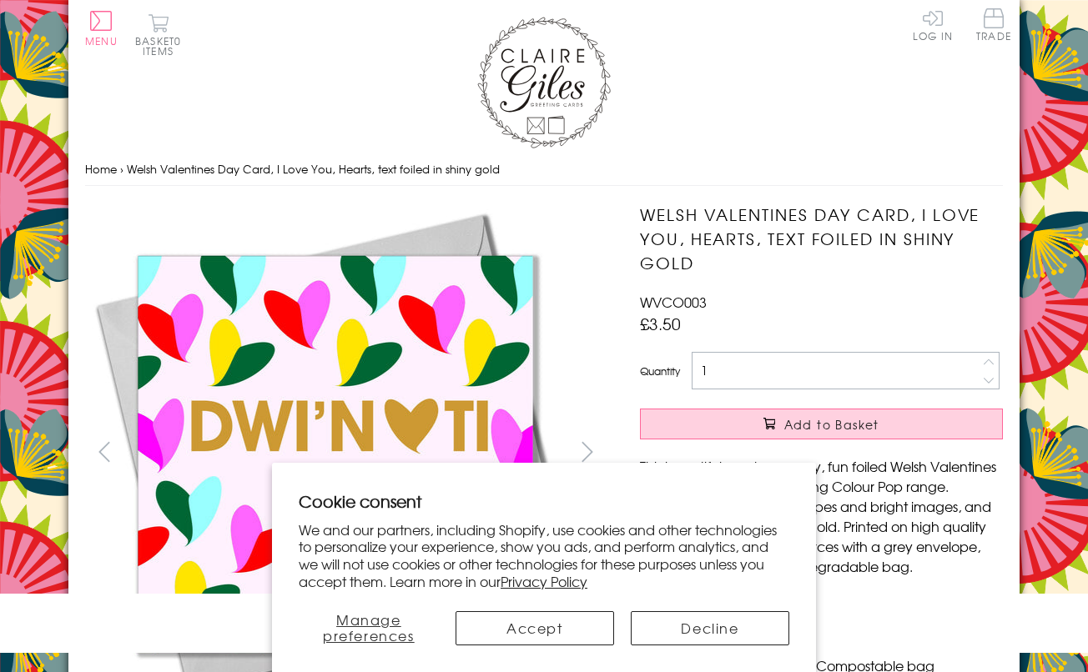 The image size is (1088, 672). Describe the element at coordinates (535, 628) in the screenshot. I see `button: Accept` at that location.